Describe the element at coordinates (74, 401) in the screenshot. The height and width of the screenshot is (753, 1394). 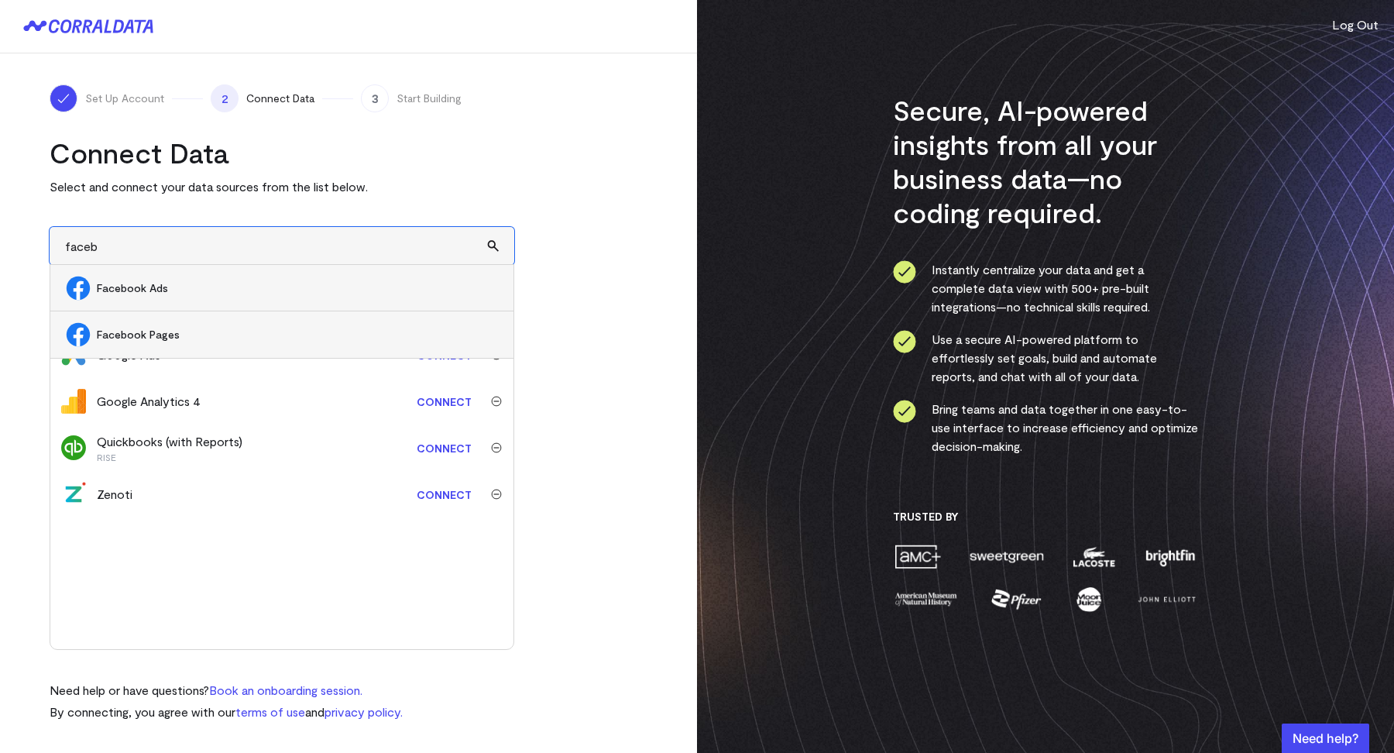
I see `img: google_analytics_4-4ee20295.svg` at that location.